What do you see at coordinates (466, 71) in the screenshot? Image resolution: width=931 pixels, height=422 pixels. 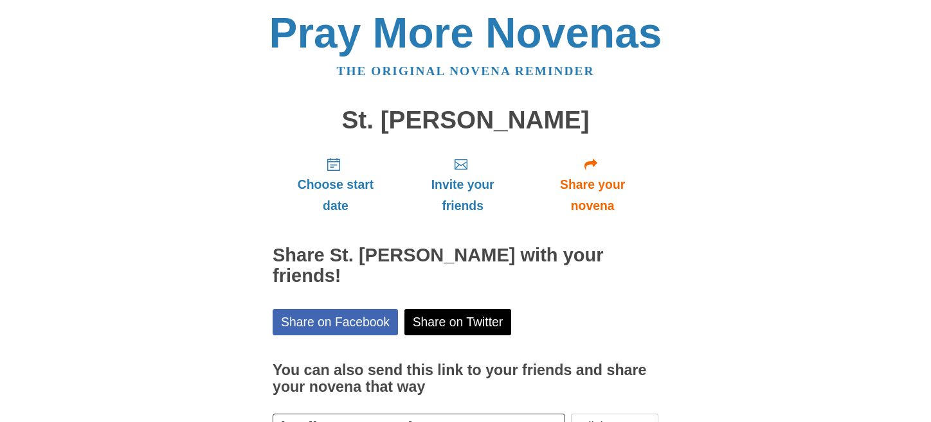 I see `a: The original novena reminder` at bounding box center [466, 71].